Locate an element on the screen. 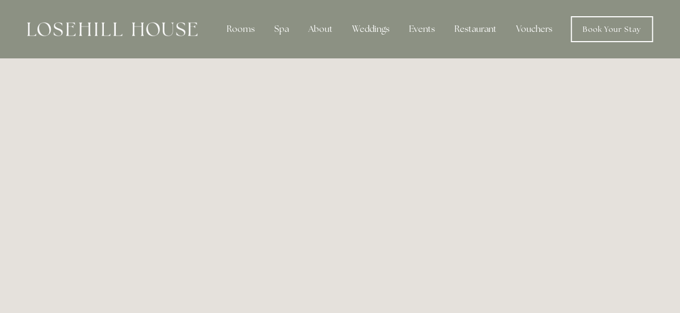 The image size is (680, 313). a: Vouchers is located at coordinates (534, 29).